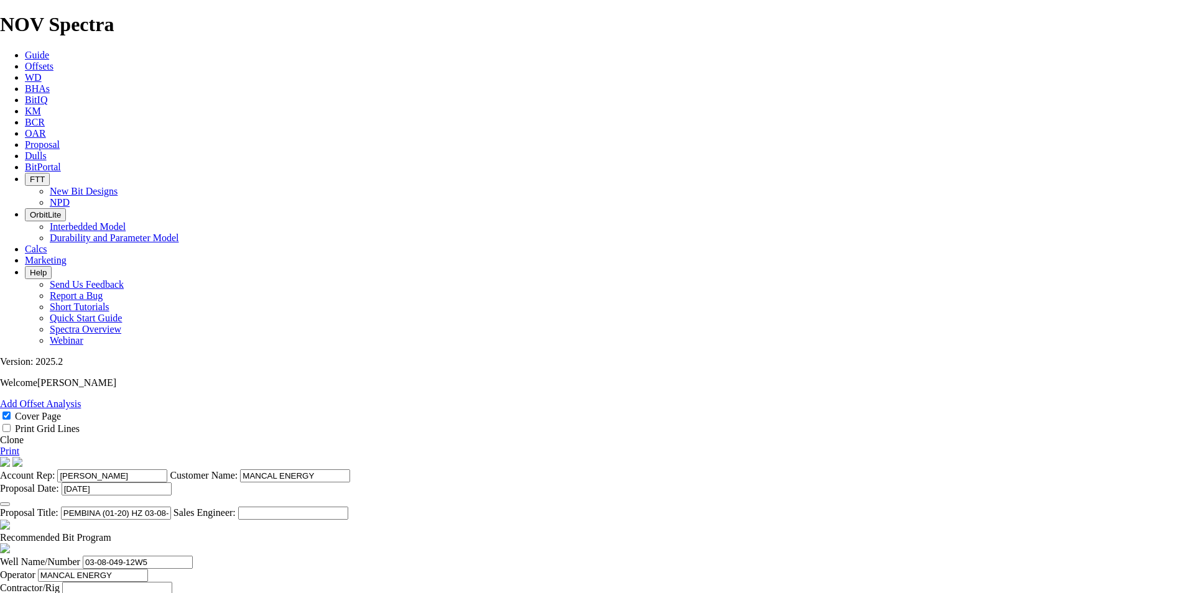  What do you see at coordinates (45, 214) in the screenshot?
I see `button: OrbitLite` at bounding box center [45, 214].